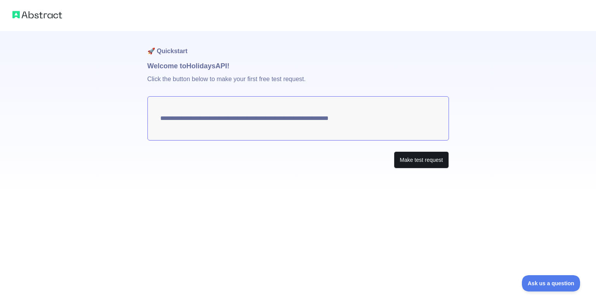  What do you see at coordinates (298, 84) in the screenshot?
I see `p: Click the button below to make your first free test request.` at bounding box center [298, 84].